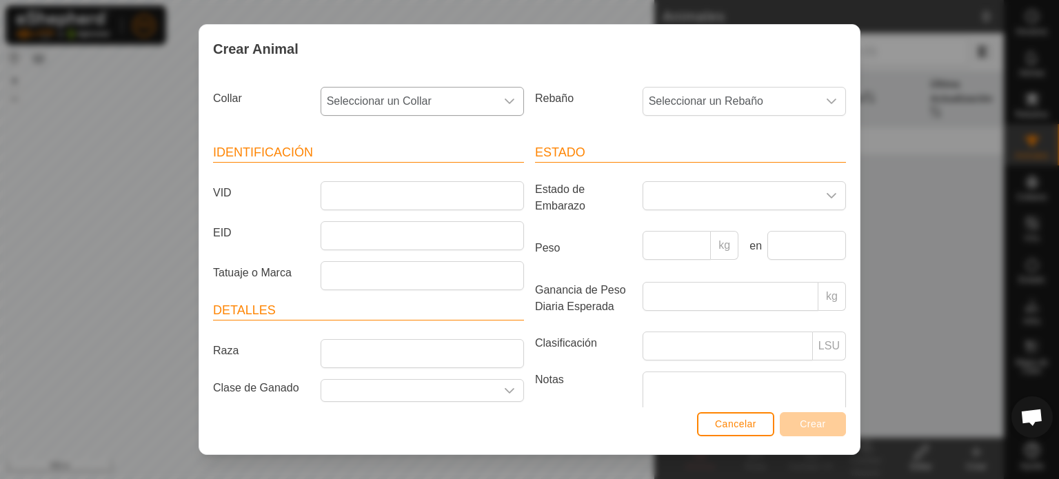  Describe the element at coordinates (583, 298) in the screenshot. I see `label: Ganancia de Peso Diaria Esperada` at that location.